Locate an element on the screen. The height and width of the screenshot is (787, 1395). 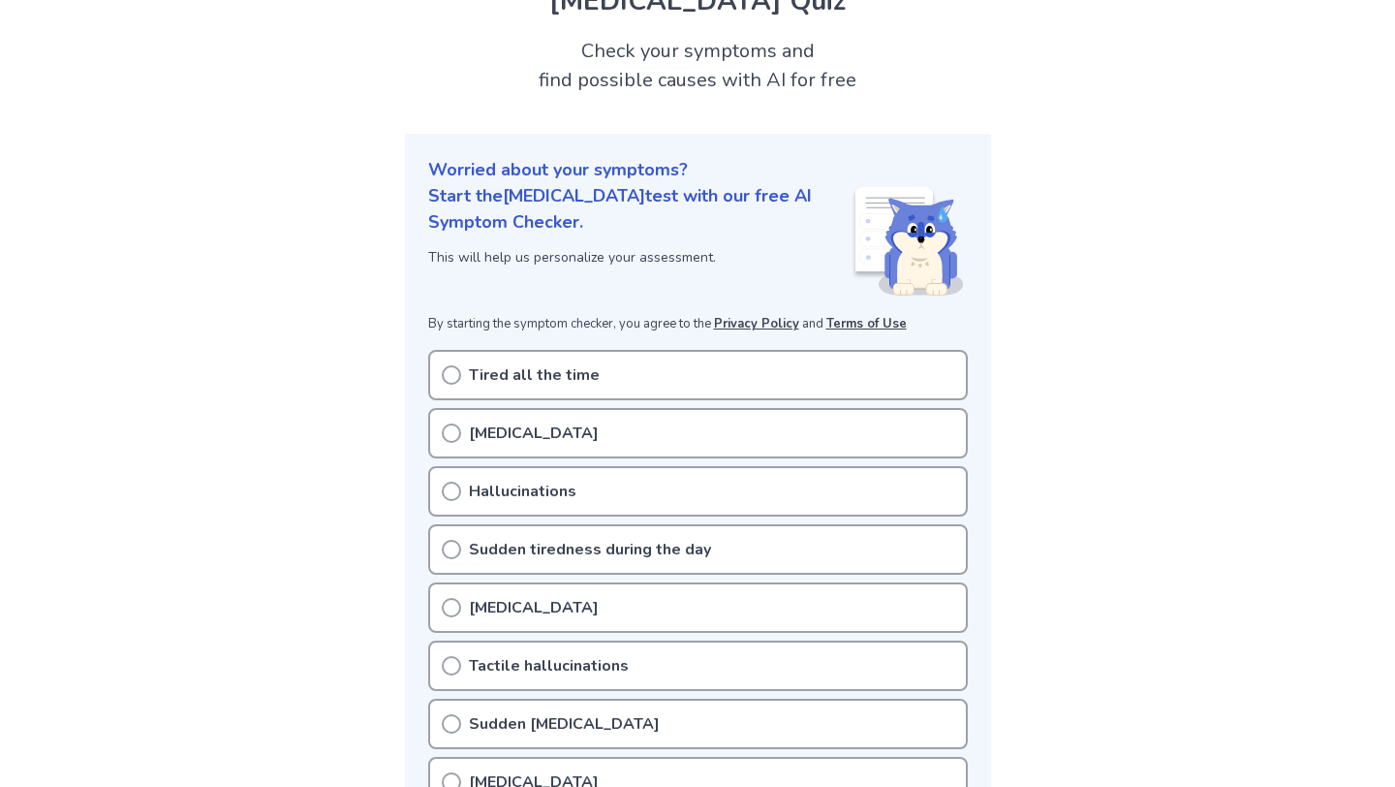
p: Tactile hallucinations is located at coordinates (549, 666).